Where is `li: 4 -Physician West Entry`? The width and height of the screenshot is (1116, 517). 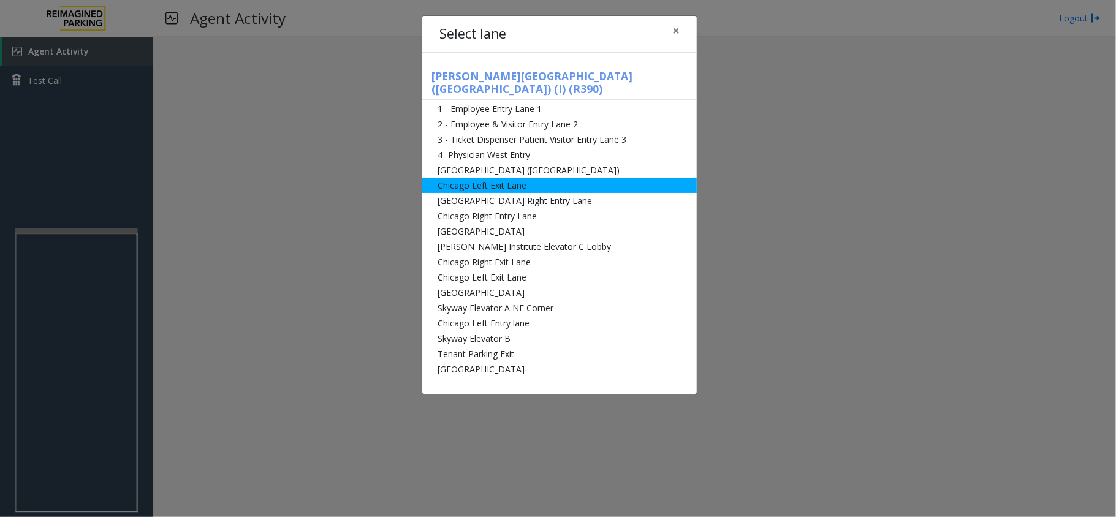
li: 4 -Physician West Entry is located at coordinates (560, 154).